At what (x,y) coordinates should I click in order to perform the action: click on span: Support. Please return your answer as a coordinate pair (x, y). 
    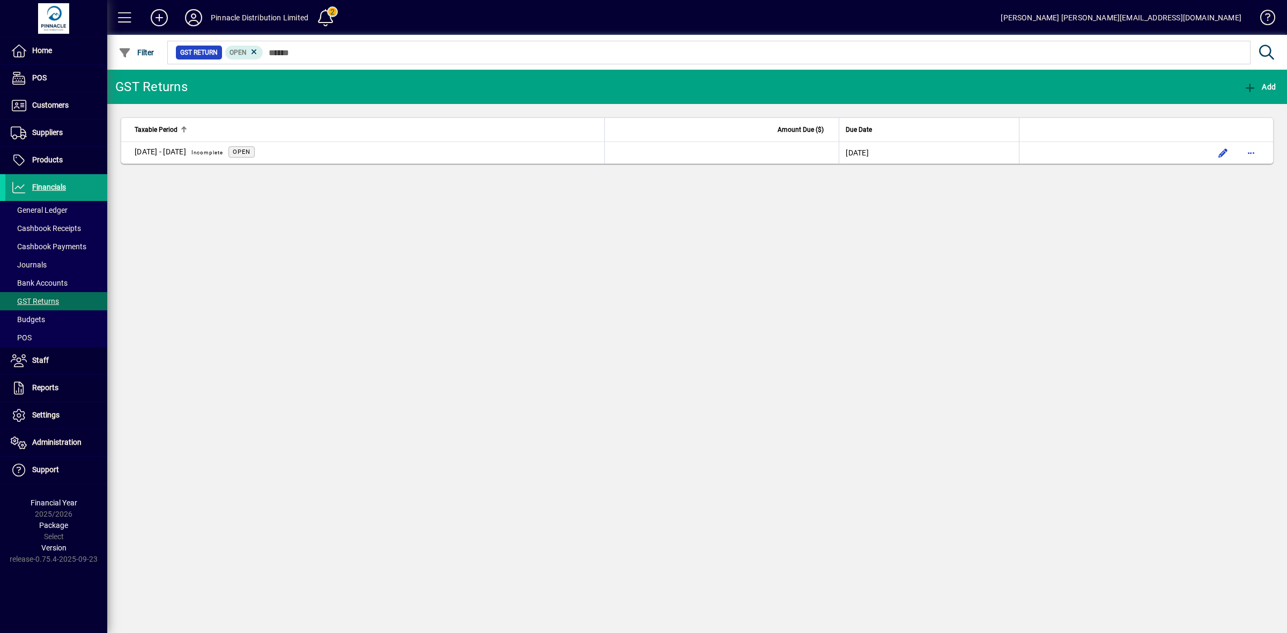
    Looking at the image, I should click on (46, 470).